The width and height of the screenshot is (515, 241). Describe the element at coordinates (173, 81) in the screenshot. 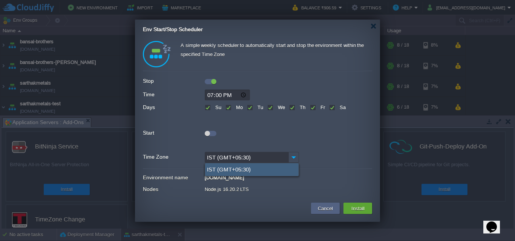

I see `label: Stop` at that location.